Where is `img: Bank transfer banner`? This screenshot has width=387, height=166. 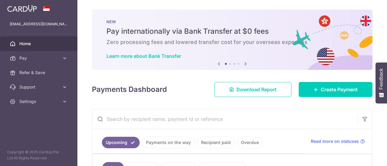 img: Bank transfer banner is located at coordinates (232, 40).